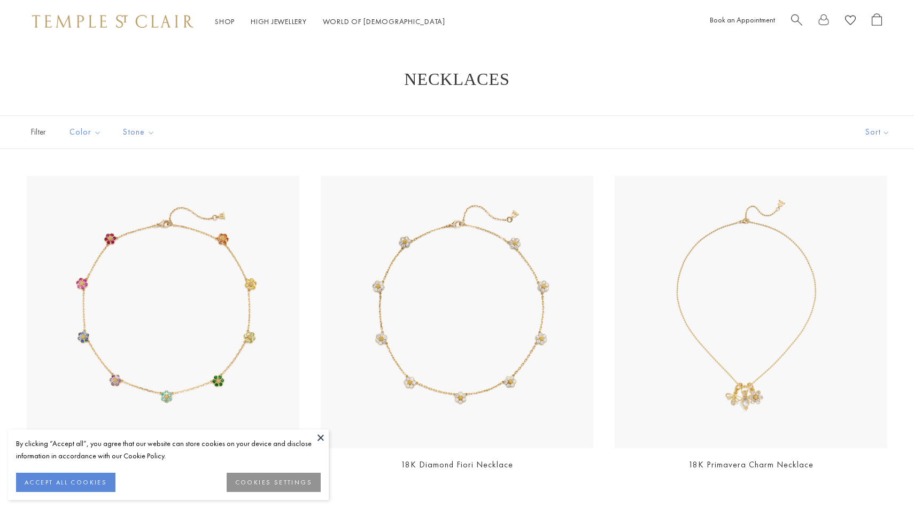  Describe the element at coordinates (139, 132) in the screenshot. I see `button: Stone` at that location.